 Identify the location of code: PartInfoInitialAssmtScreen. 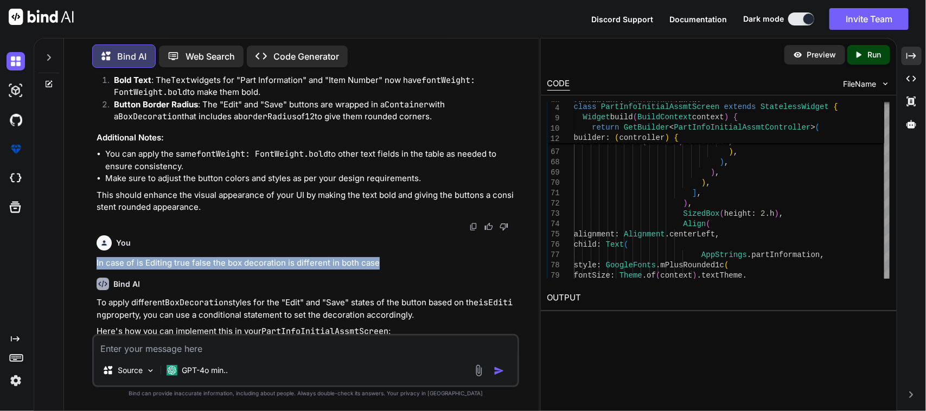
(325, 331).